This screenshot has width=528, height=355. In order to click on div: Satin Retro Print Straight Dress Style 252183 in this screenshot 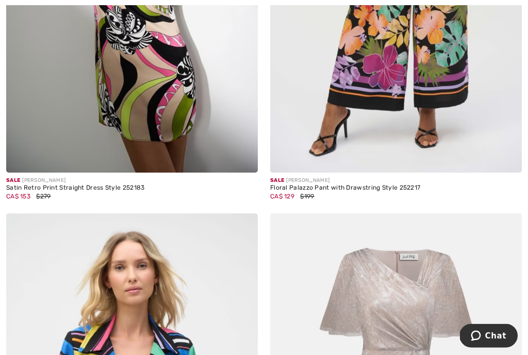, I will do `click(132, 188)`.